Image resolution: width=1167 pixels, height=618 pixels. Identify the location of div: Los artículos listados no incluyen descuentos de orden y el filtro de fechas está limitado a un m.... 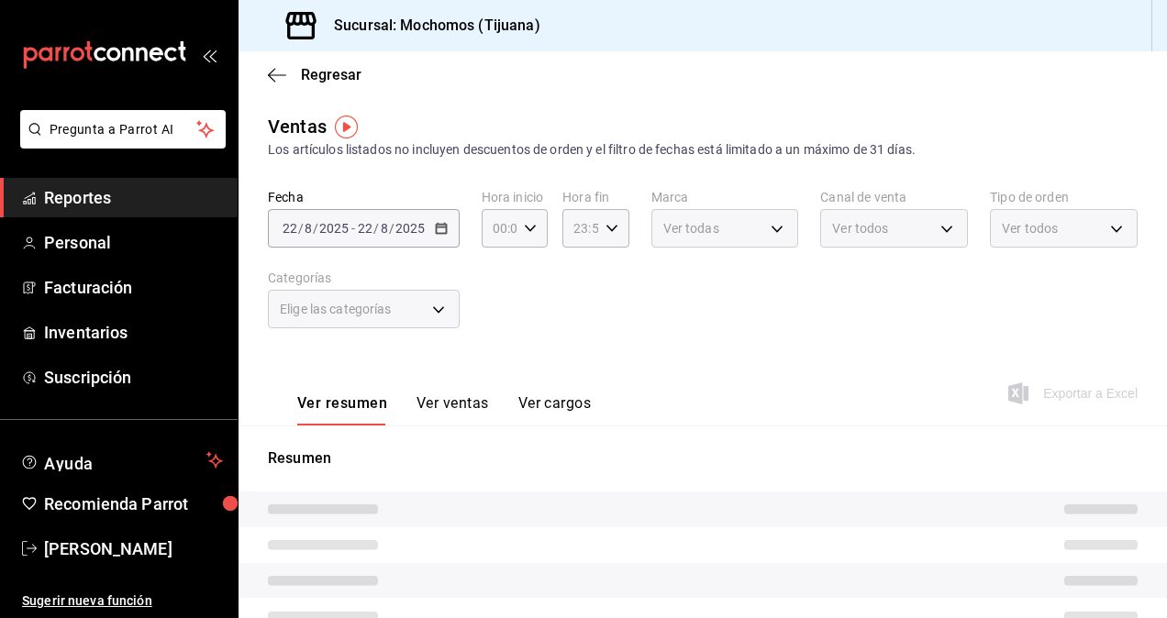
(703, 150).